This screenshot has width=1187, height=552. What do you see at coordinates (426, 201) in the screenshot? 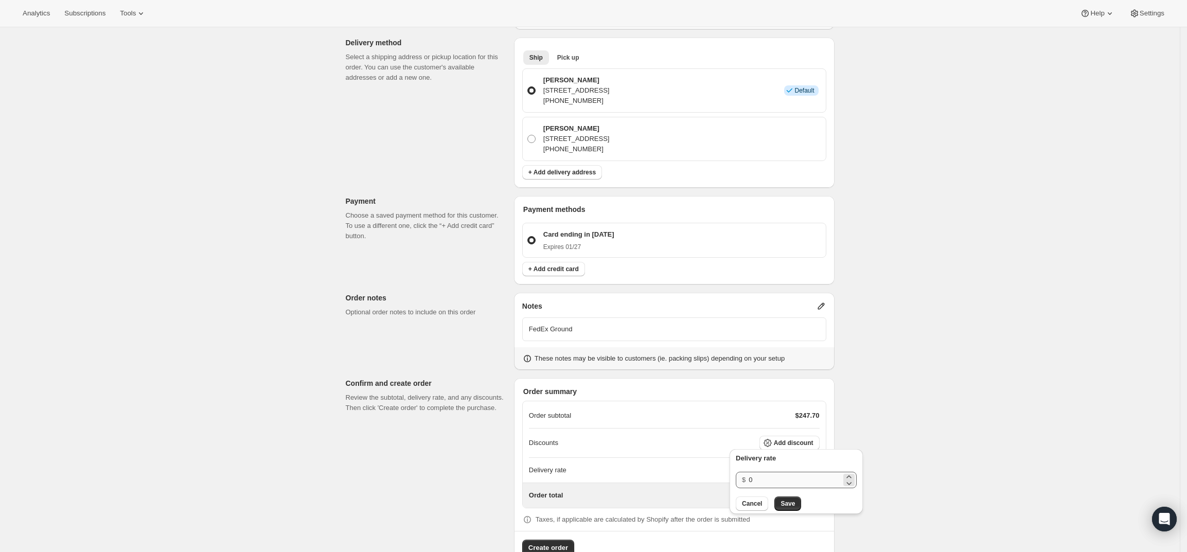
I see `p: Payment` at bounding box center [426, 201].